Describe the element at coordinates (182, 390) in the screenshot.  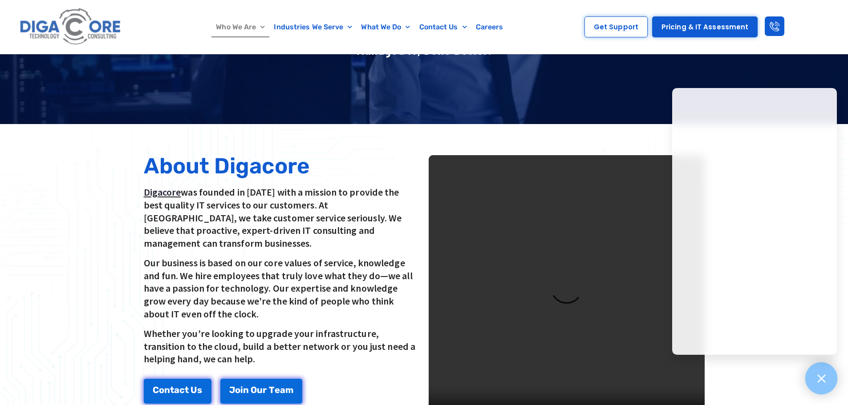
I see `span: c` at that location.